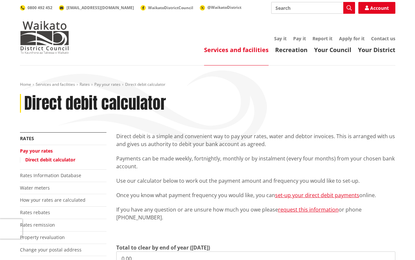 The width and height of the screenshot is (415, 260). I want to click on h1: Direct debit calculator, so click(95, 103).